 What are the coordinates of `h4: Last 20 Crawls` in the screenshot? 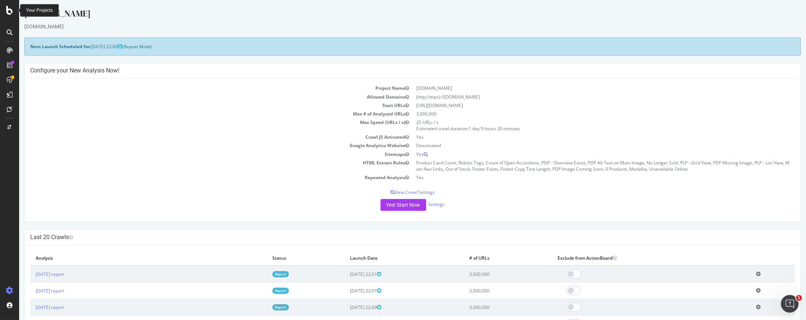 It's located at (394, 237).